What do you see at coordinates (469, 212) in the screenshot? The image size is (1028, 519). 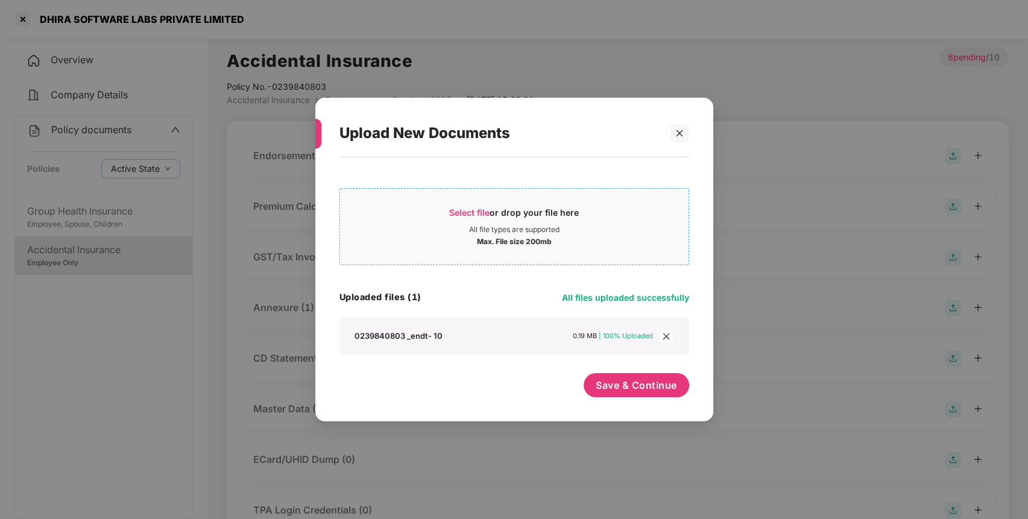 I see `span: Select file` at bounding box center [469, 212].